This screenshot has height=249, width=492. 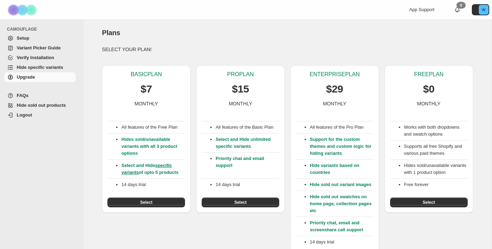 What do you see at coordinates (40, 58) in the screenshot?
I see `a: Verify Installation` at bounding box center [40, 58].